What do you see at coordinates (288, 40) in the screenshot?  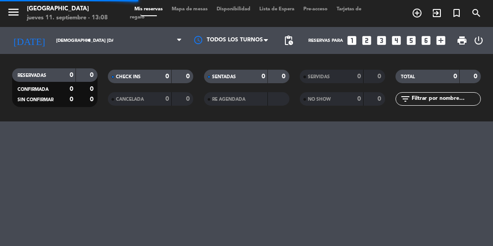 I see `span: pending_actions` at bounding box center [288, 40].